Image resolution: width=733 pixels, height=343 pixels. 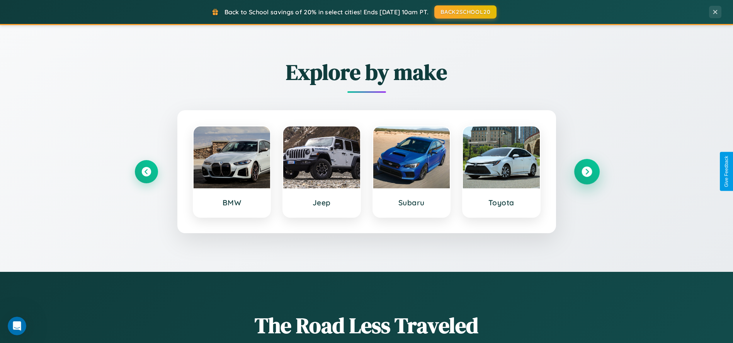 I want to click on h3: BMW, so click(x=232, y=202).